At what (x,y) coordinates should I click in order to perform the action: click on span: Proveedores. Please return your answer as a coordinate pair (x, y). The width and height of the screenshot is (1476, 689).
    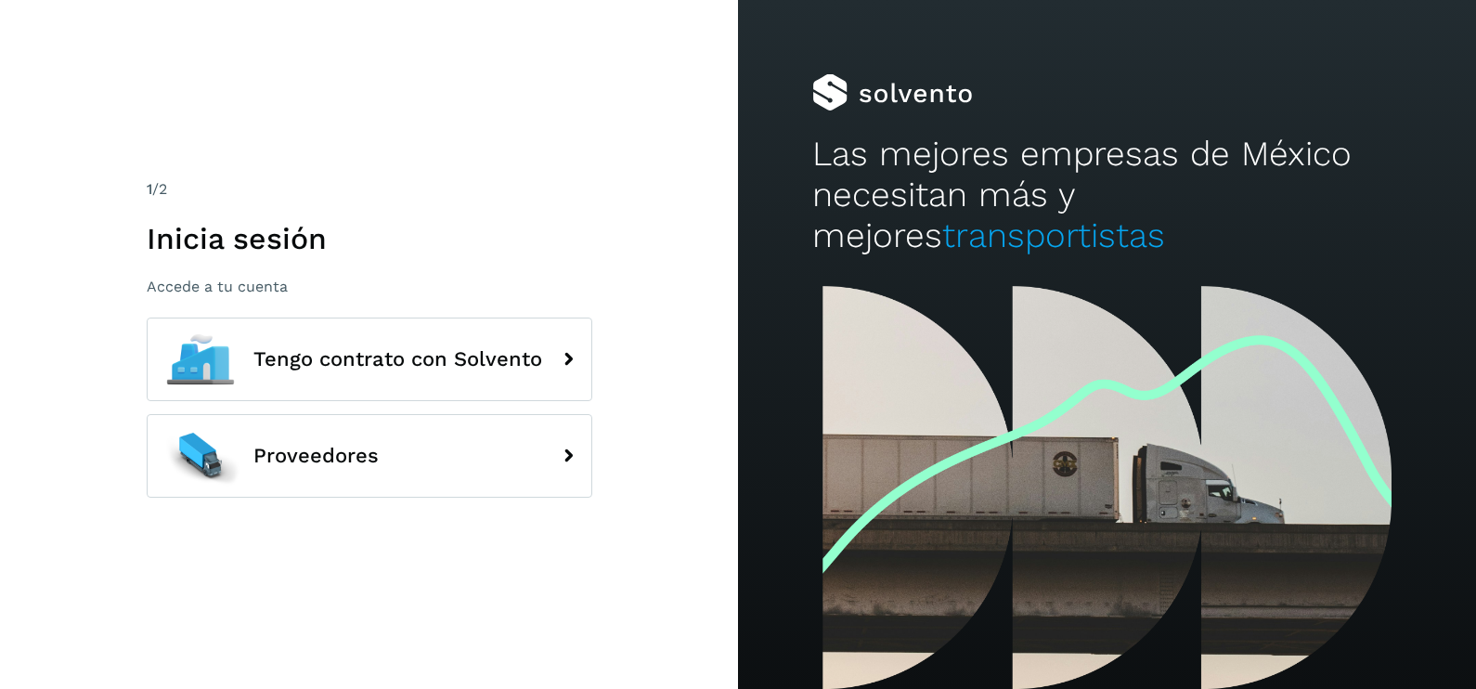
    Looking at the image, I should click on (316, 456).